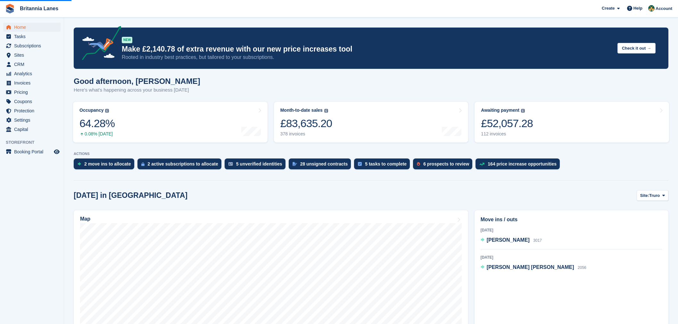 The image size is (678, 324). Describe the element at coordinates (231, 164) in the screenshot. I see `img: verify_identity-adf6edd0f0f0b5bbfe63781bf79b02c33cf7c696d77639b501bdc392416b5a36.svg` at that location.